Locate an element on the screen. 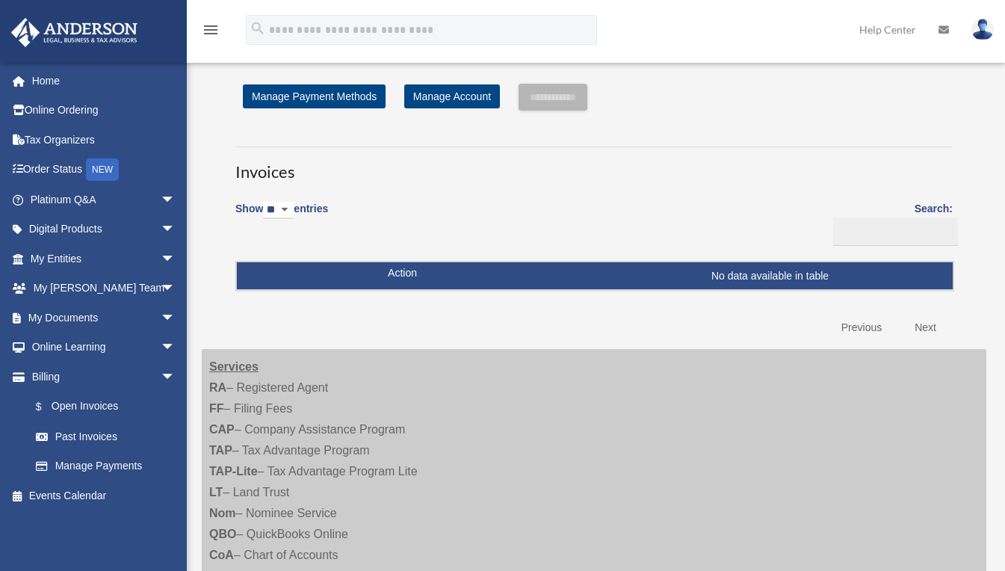  td: No data available in table is located at coordinates (595, 276).